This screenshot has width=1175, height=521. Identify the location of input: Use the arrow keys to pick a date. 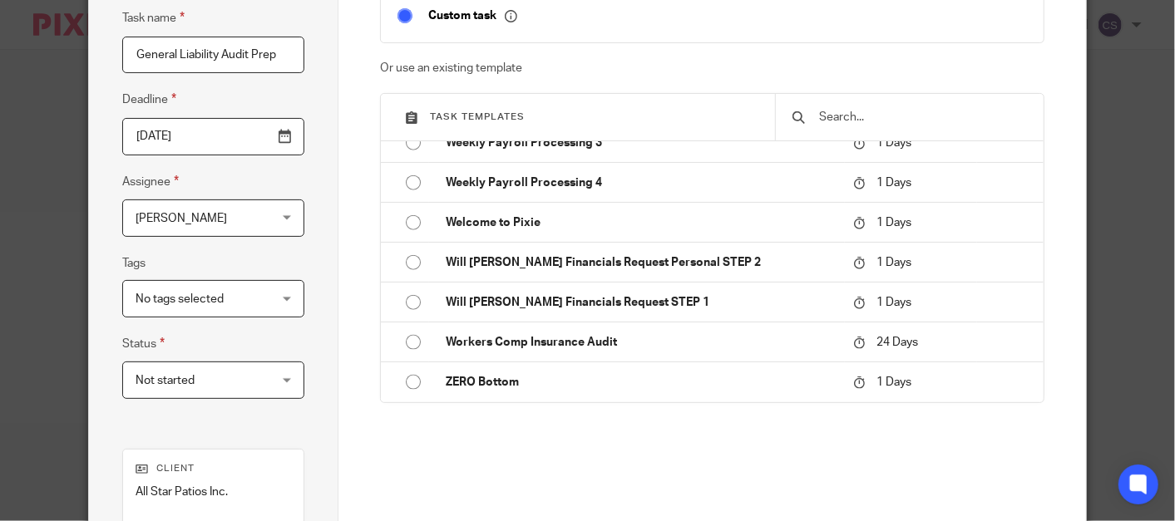
(213, 136).